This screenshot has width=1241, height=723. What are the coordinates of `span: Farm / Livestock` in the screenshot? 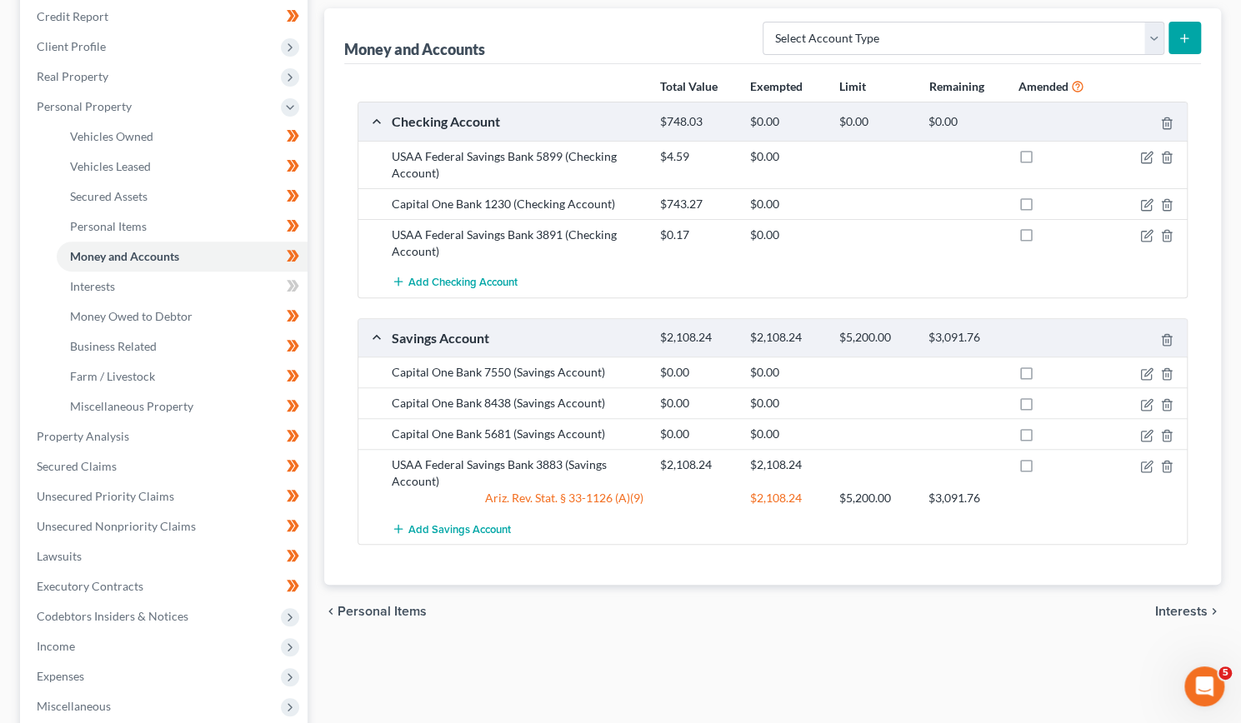 It's located at (112, 376).